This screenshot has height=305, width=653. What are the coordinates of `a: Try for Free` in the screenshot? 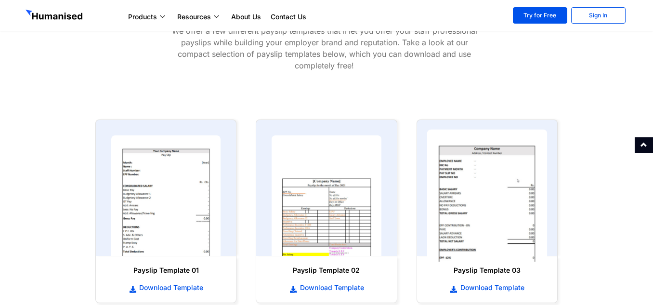 It's located at (540, 15).